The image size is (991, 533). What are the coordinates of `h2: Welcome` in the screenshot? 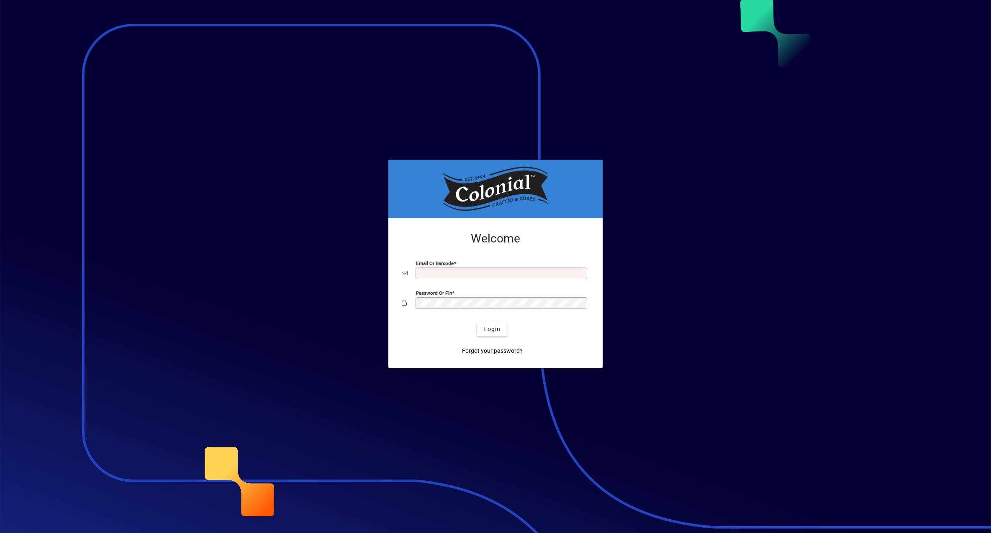 It's located at (495, 239).